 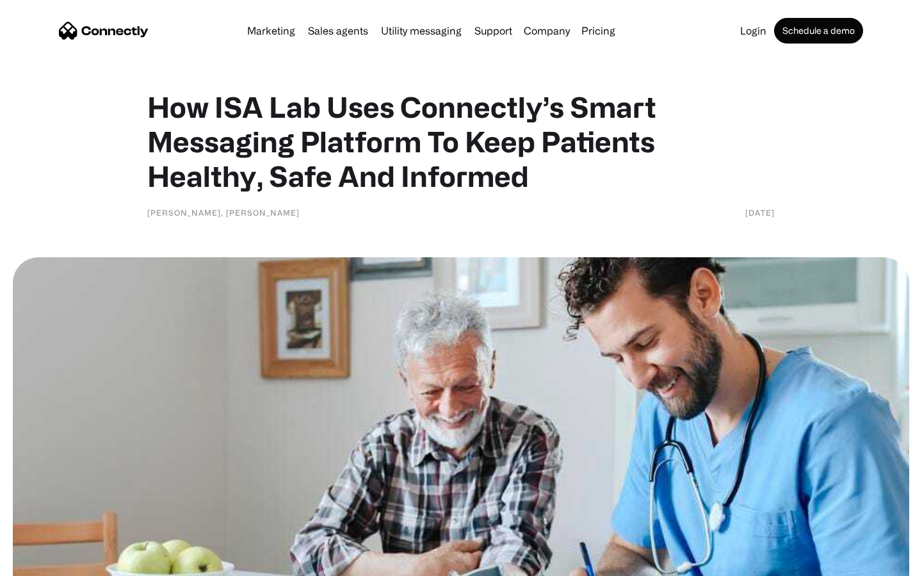 I want to click on h1: How ISA Lab Uses Connectly’s Smart Messaging Platform To Keep Patients Healthy, Safe And Informed, so click(x=461, y=141).